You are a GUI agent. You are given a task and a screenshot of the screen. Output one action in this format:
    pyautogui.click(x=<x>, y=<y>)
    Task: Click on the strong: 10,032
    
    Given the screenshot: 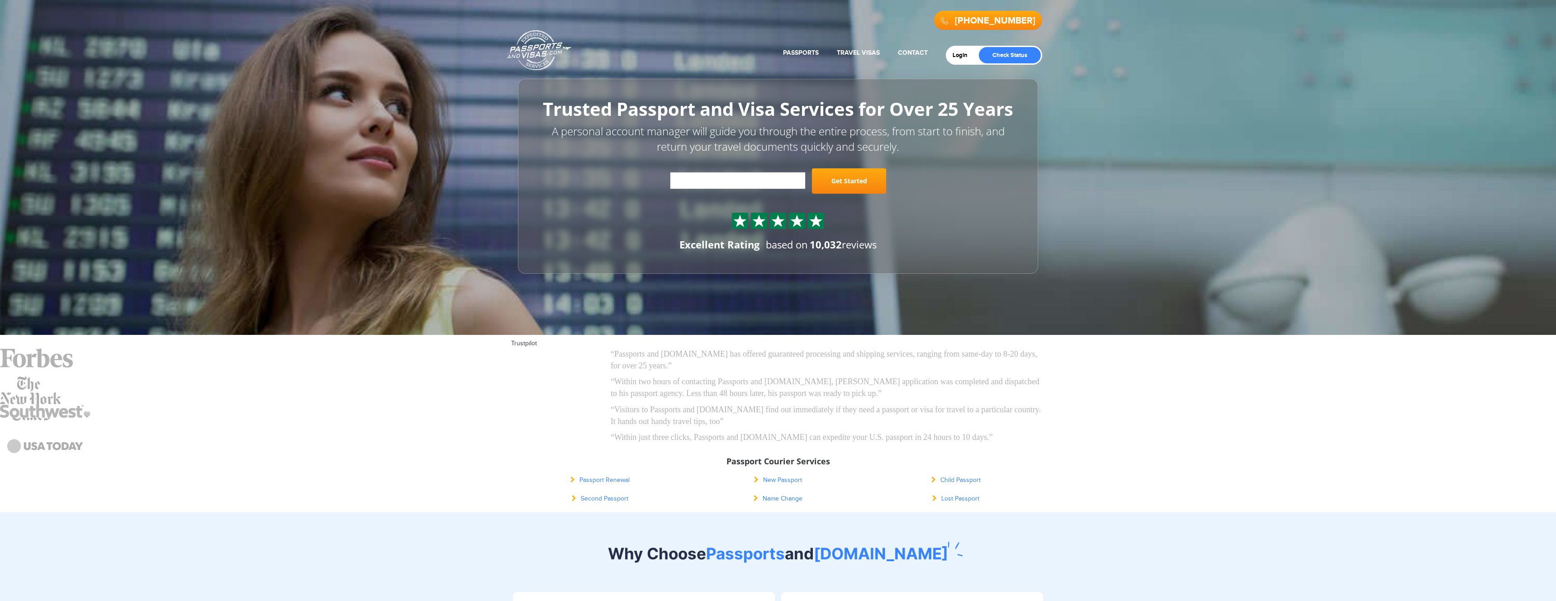 What is the action you would take?
    pyautogui.click(x=825, y=244)
    